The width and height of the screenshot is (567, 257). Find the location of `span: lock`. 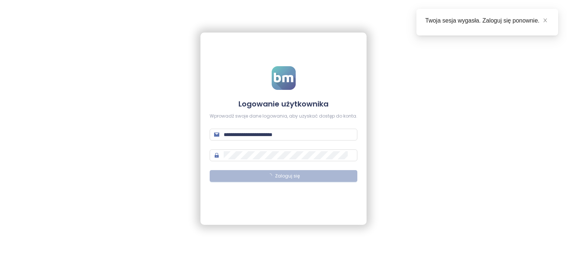

span: lock is located at coordinates (217, 155).